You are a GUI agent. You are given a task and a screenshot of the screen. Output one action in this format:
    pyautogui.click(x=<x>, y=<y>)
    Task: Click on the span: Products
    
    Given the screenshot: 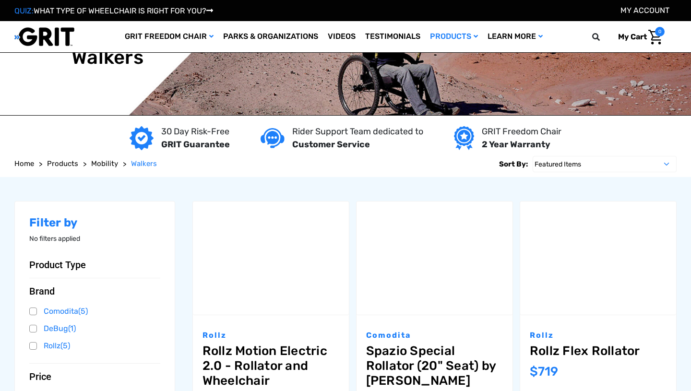 What is the action you would take?
    pyautogui.click(x=62, y=164)
    